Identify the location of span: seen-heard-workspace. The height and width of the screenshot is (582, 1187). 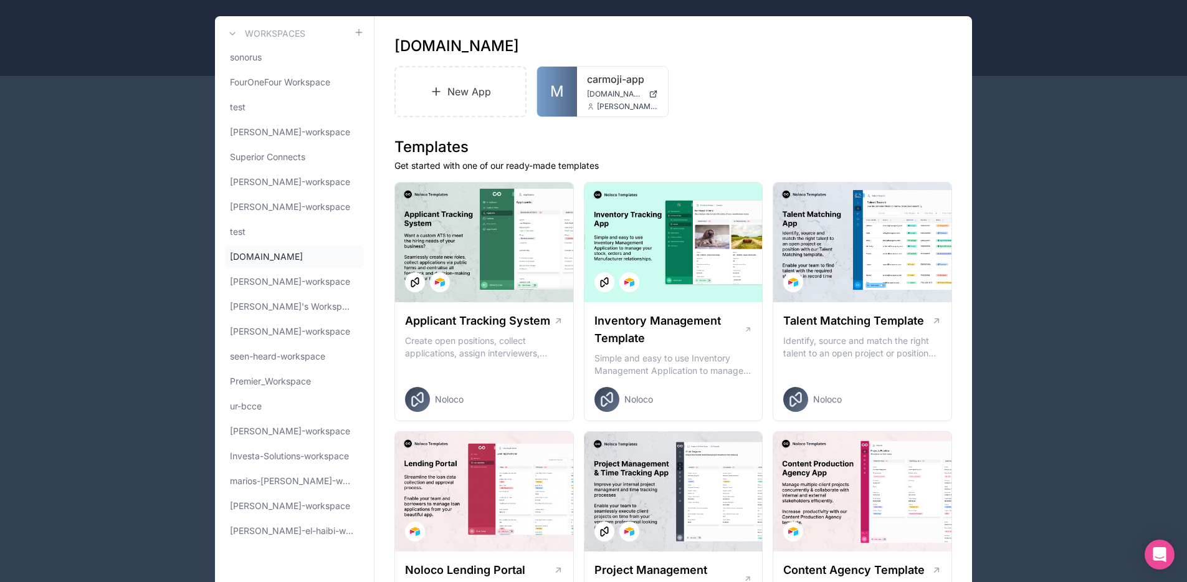
(277, 356).